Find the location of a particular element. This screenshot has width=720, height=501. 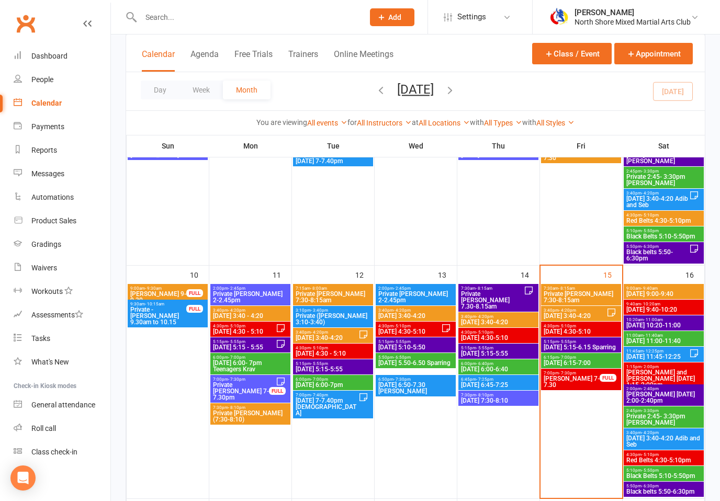

div: People is located at coordinates (42, 80).